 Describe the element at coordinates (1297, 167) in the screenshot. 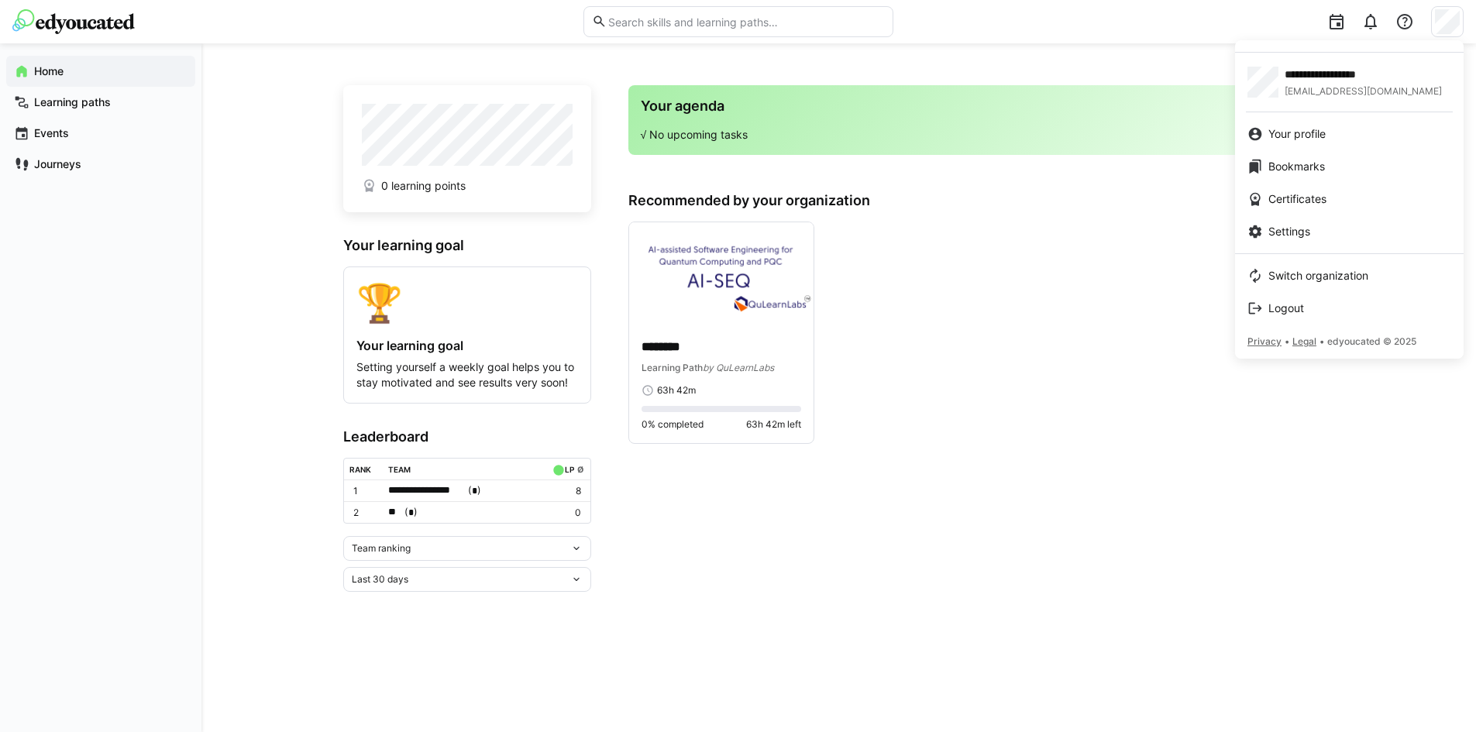

I see `span: Bookmarks` at that location.